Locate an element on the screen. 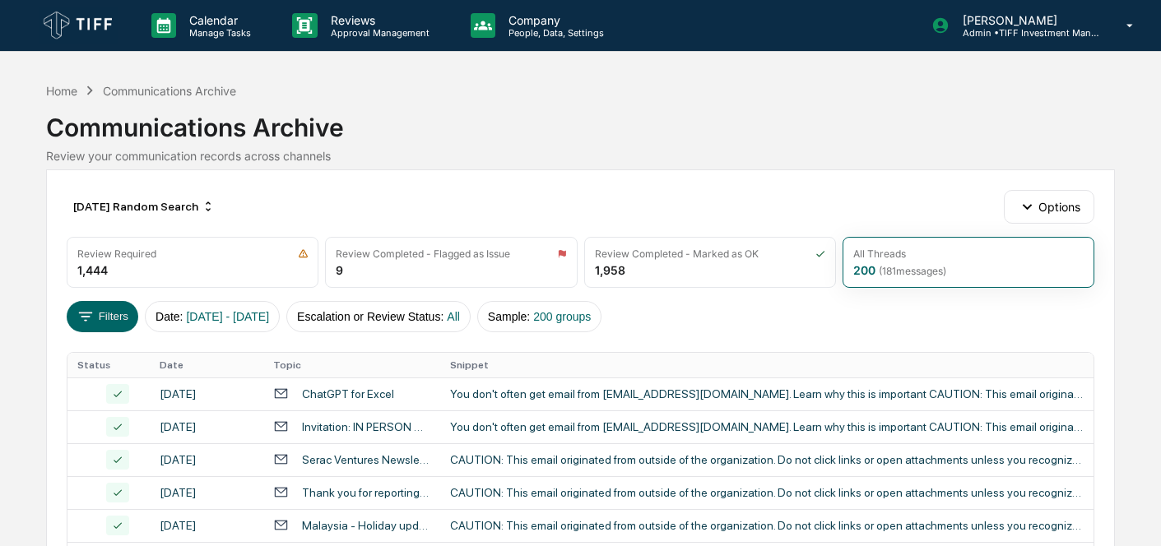  div: Serac Ventures Newsletter - 2nd Quarter Update is located at coordinates (366, 460).